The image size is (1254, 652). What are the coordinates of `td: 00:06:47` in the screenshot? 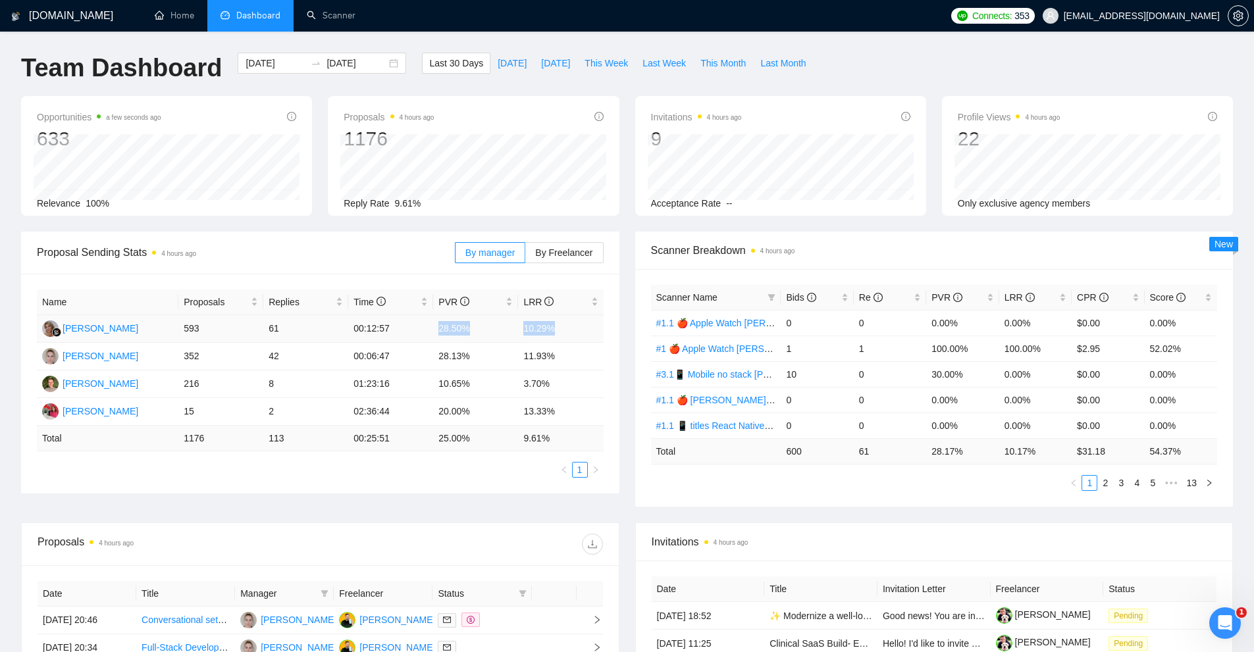 It's located at (390, 357).